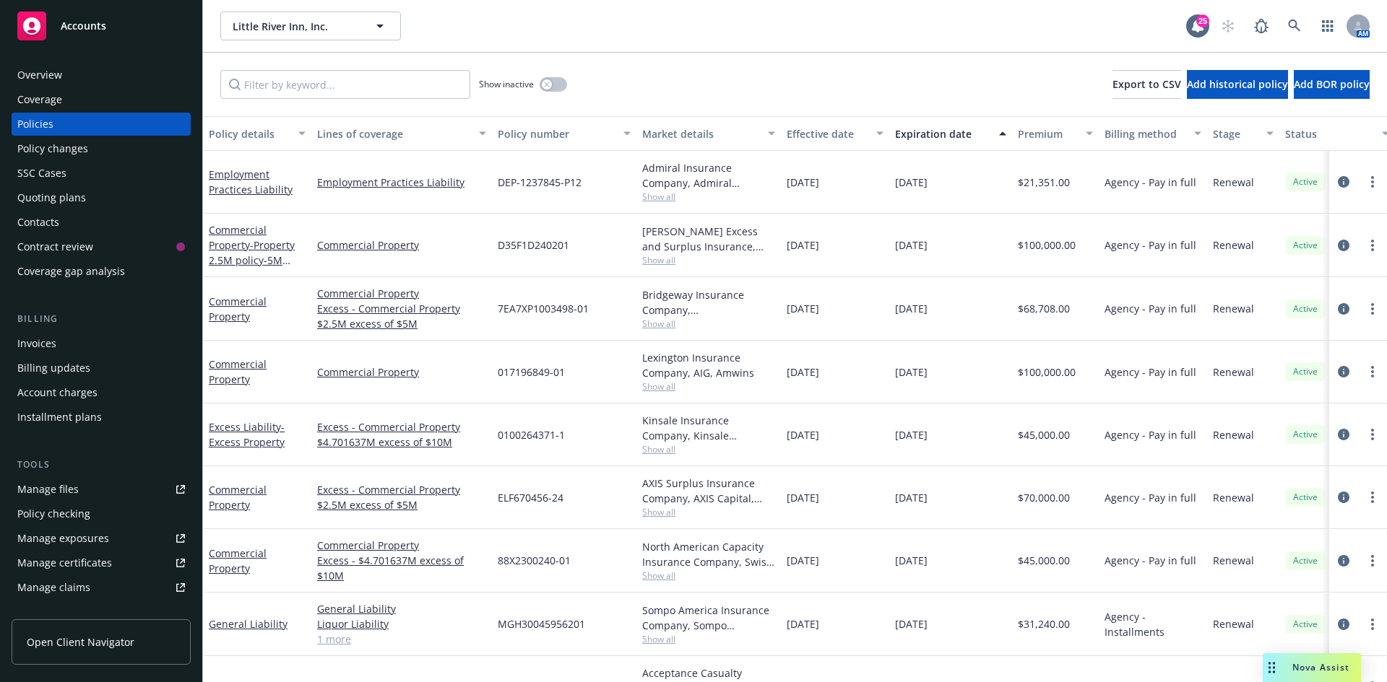  Describe the element at coordinates (295, 26) in the screenshot. I see `span: Little River Inn, Inc.` at that location.